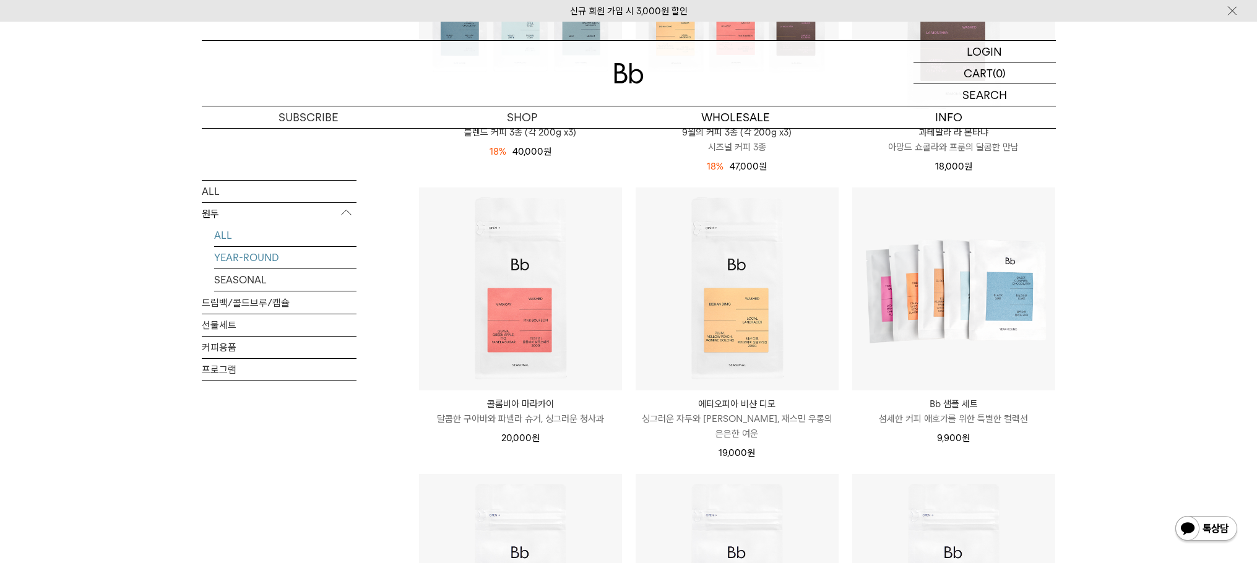 This screenshot has width=1257, height=563. I want to click on span: 47,000, so click(749, 167).